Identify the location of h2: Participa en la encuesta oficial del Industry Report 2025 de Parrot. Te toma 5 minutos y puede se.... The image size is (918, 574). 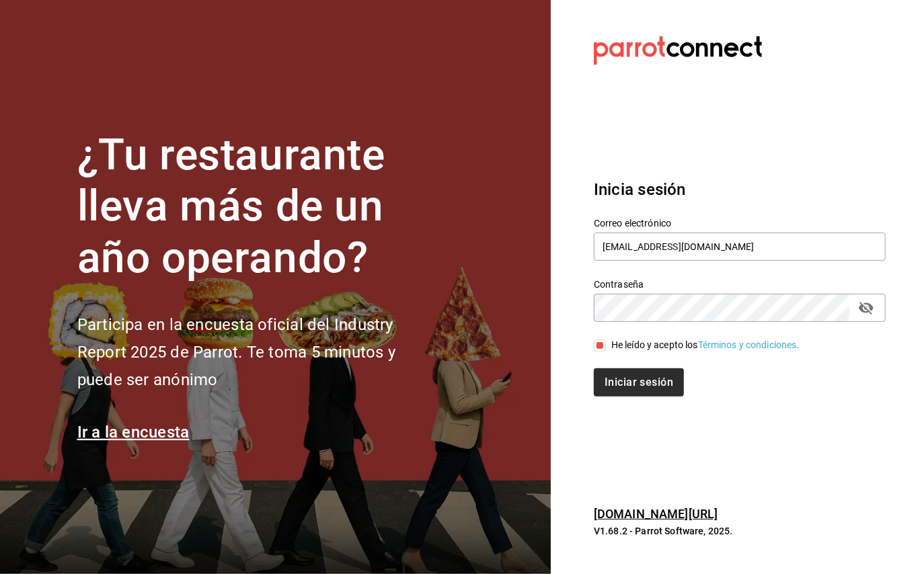
(259, 352).